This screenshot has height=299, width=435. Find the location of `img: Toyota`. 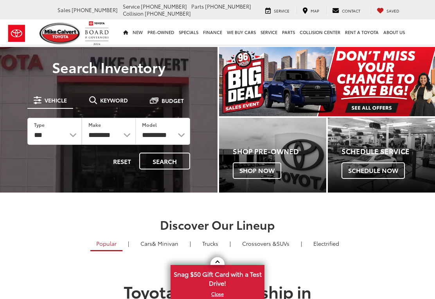

img: Toyota is located at coordinates (16, 33).